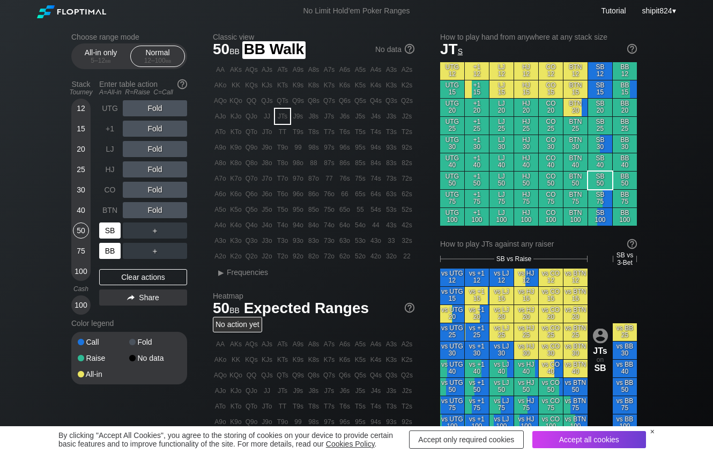  Describe the element at coordinates (624, 125) in the screenshot. I see `div: BB 25` at that location.